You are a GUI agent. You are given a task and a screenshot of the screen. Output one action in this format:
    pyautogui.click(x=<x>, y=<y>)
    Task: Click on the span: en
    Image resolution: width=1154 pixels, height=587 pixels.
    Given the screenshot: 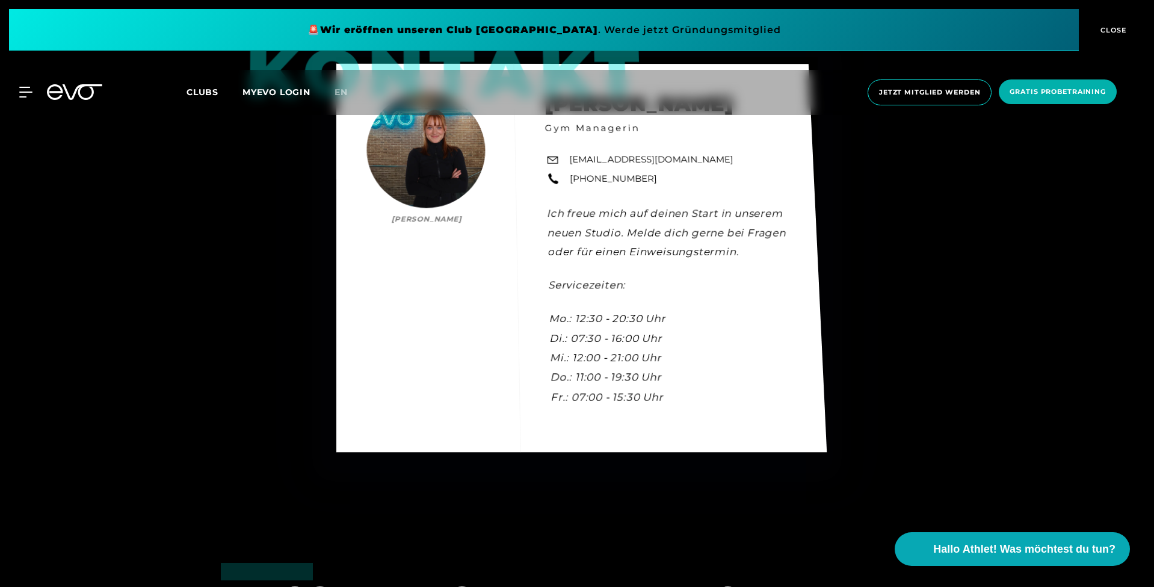 What is the action you would take?
    pyautogui.click(x=341, y=92)
    